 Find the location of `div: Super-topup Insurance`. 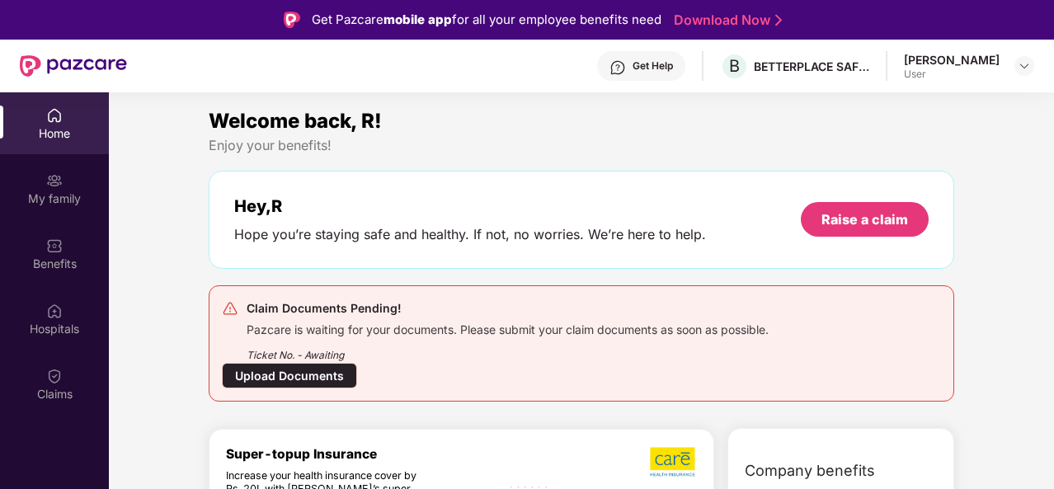

div: Super-topup Insurance is located at coordinates (363, 453).